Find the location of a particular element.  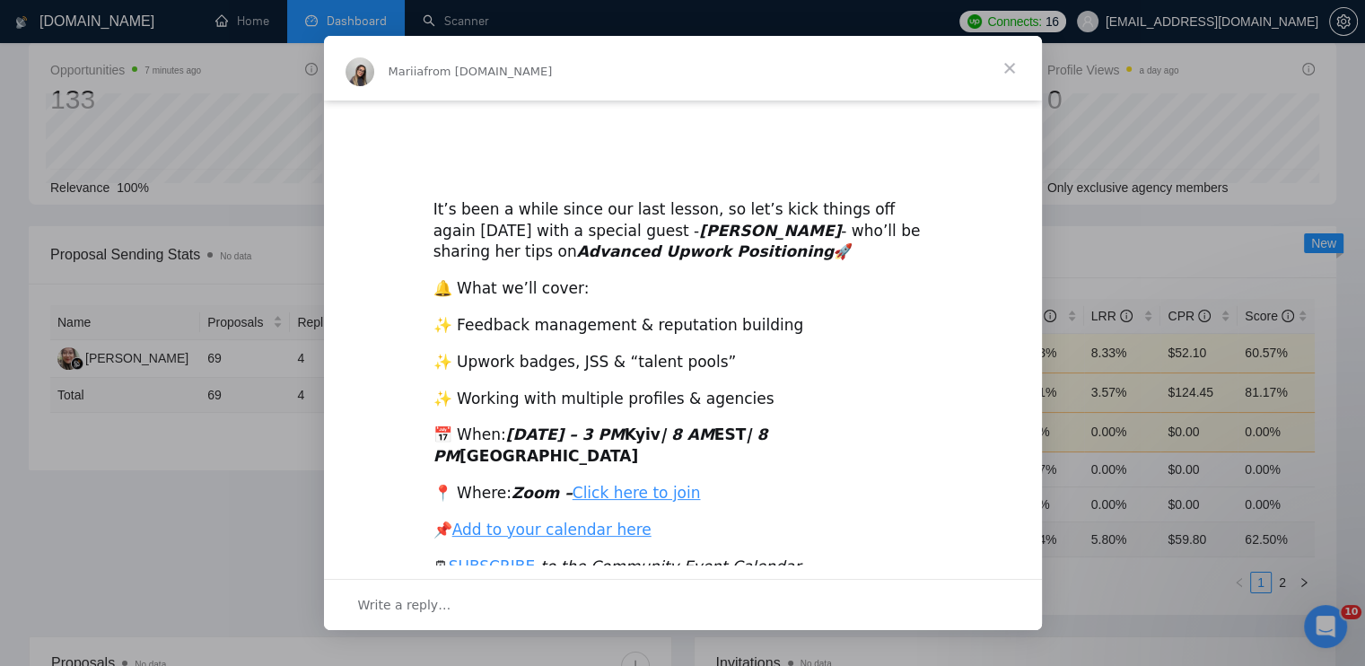

div: Open conversation and reply is located at coordinates (683, 604).